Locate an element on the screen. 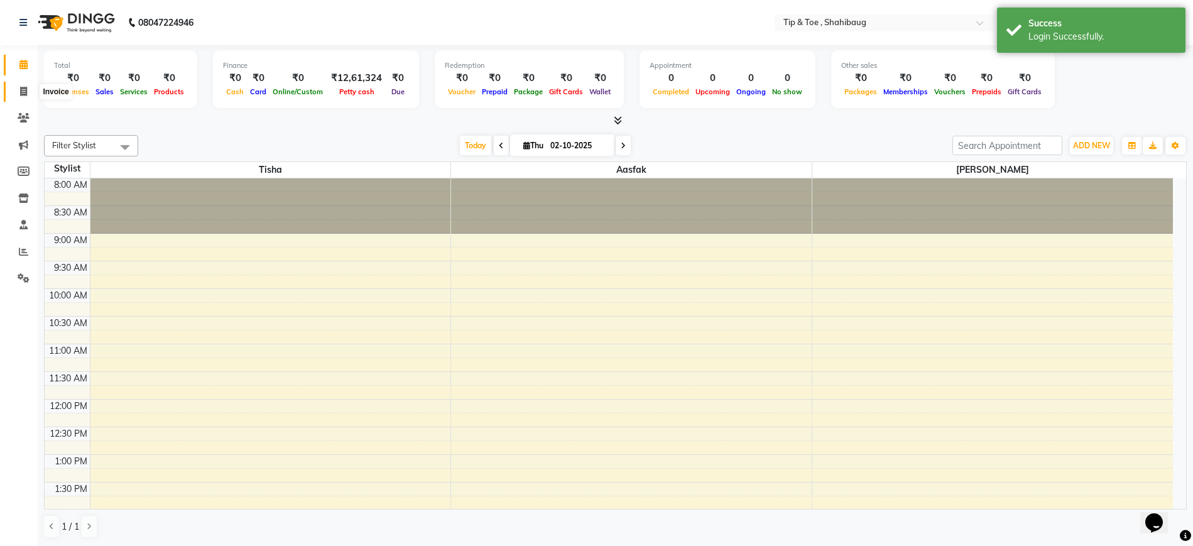 The height and width of the screenshot is (546, 1193). span: Filter Stylist is located at coordinates (74, 145).